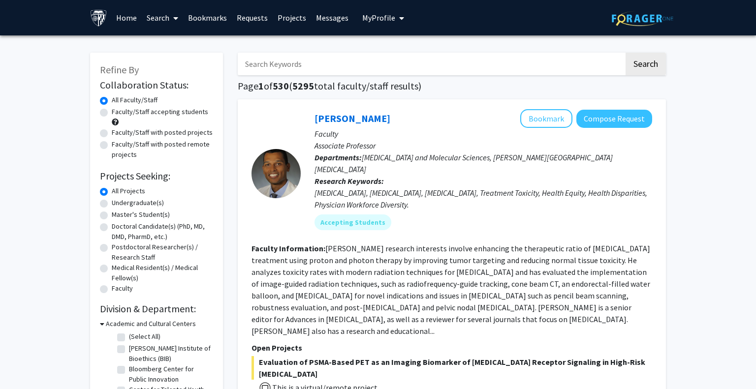 The image size is (756, 389). Describe the element at coordinates (379, 18) in the screenshot. I see `span: My Profile` at that location.